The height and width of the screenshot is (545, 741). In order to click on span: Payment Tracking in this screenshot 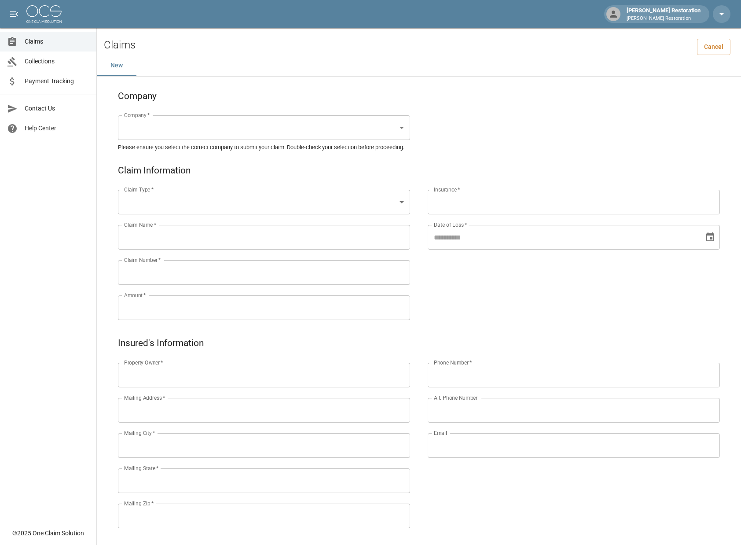, I will do `click(57, 81)`.